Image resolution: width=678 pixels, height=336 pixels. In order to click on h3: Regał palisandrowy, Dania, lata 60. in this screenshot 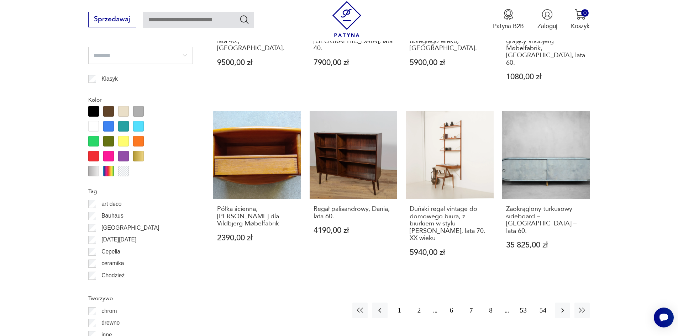, I will do `click(353, 213)`.